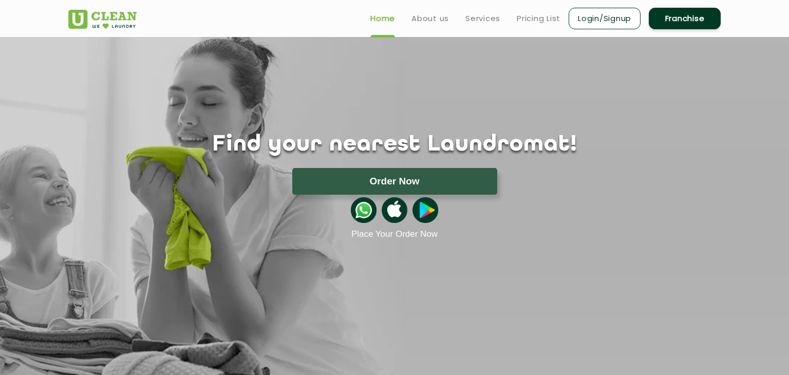 The height and width of the screenshot is (375, 789). Describe the element at coordinates (395, 145) in the screenshot. I see `h1: Find your nearest Laundromat!` at that location.